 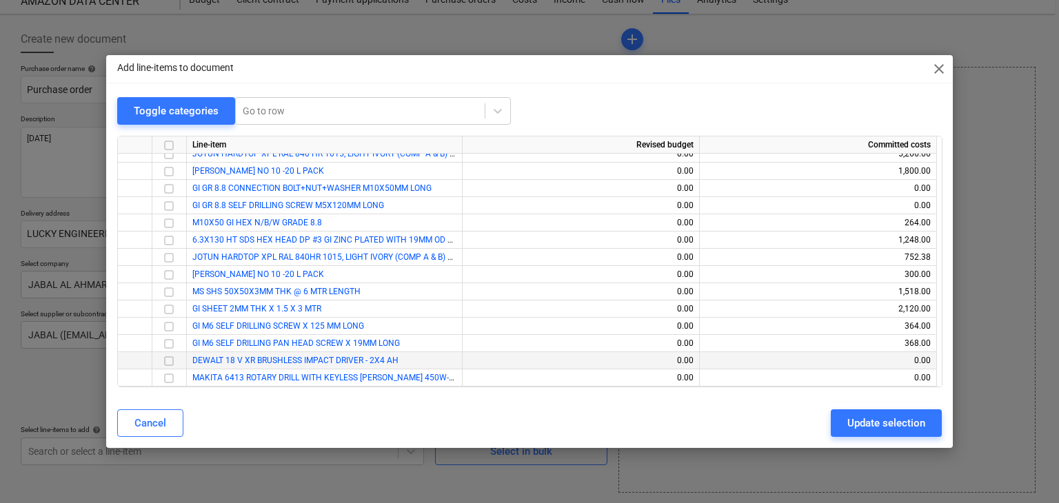 I want to click on span: JOTUN HARDTOP XPL RAL 840HR 1015, LIGHT IVORY (COMP A & B) 20 L PACK, so click(x=339, y=257).